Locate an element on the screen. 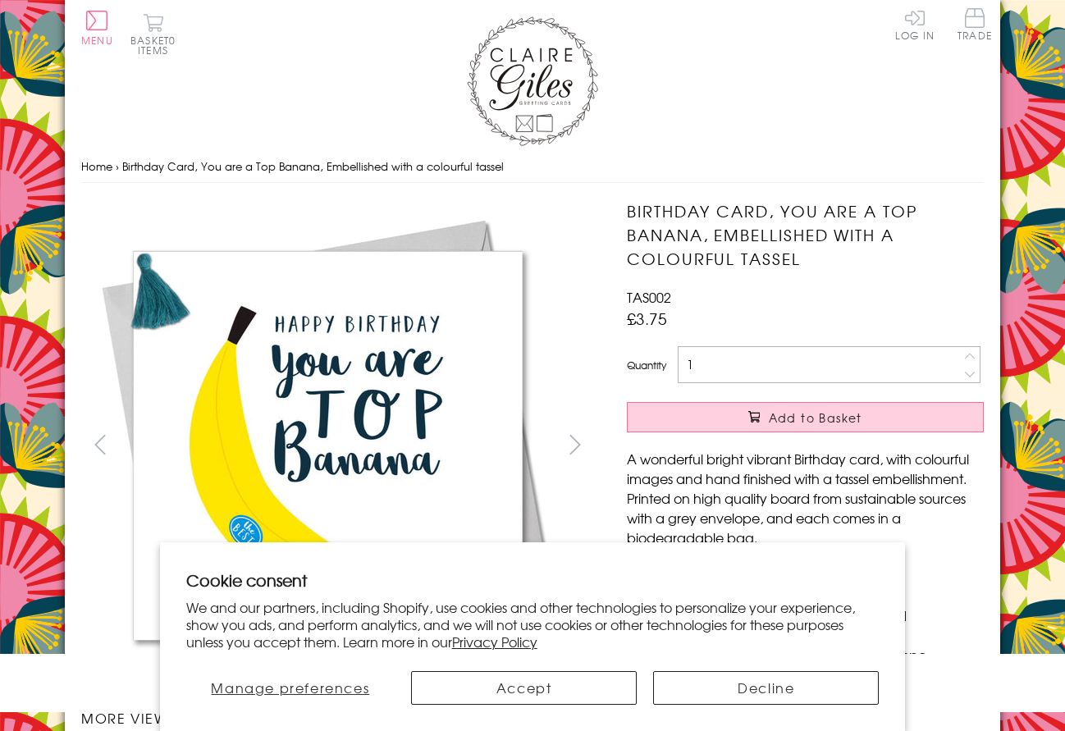 This screenshot has width=1065, height=731. span: Trade is located at coordinates (974, 24).